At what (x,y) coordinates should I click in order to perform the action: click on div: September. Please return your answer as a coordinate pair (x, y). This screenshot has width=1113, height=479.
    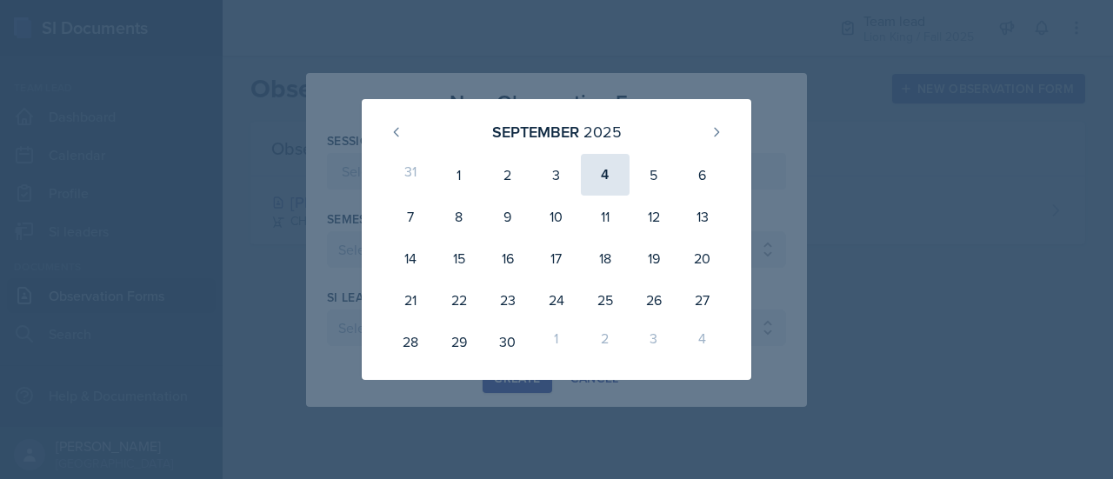
    Looking at the image, I should click on (536, 131).